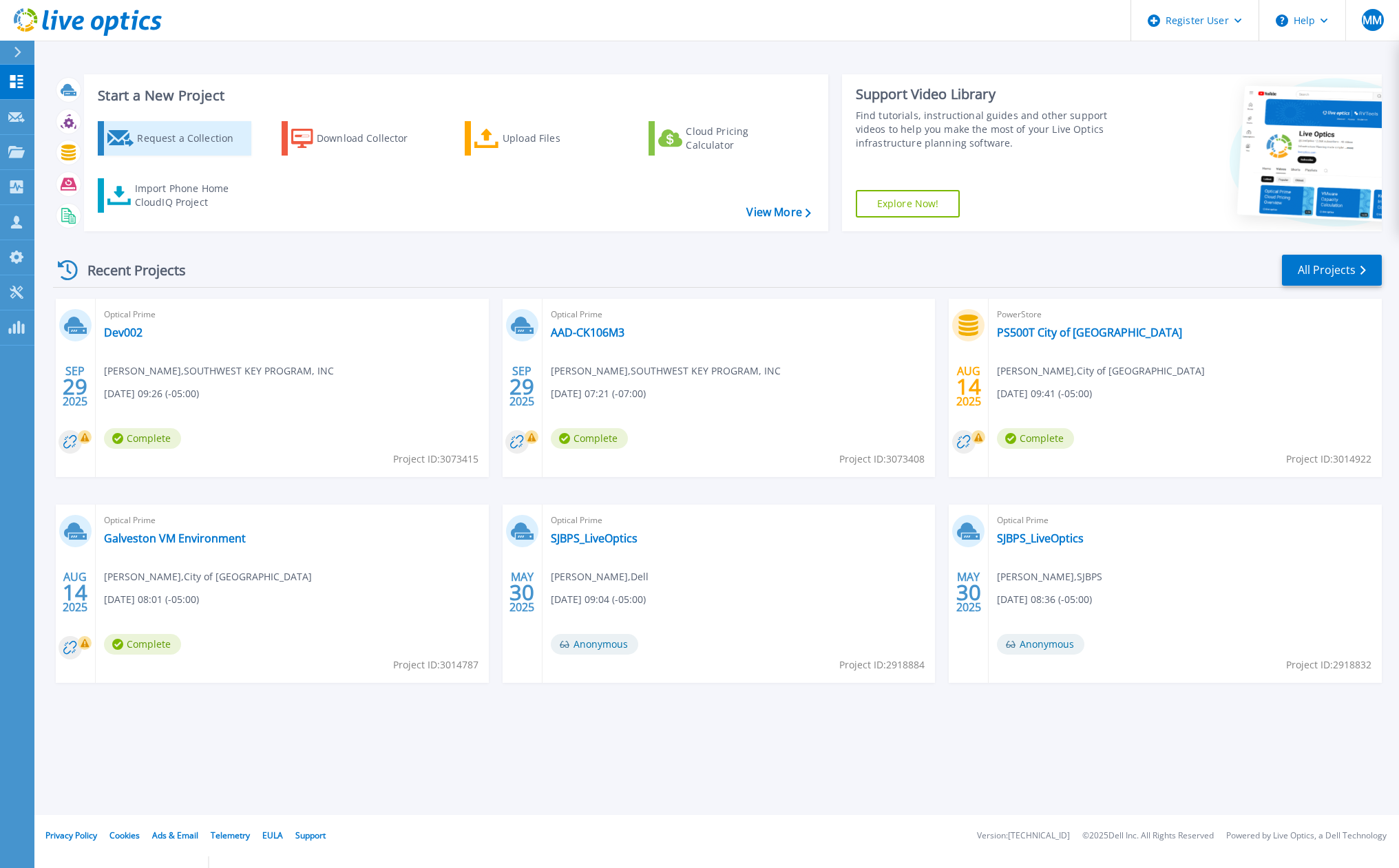 Image resolution: width=1399 pixels, height=868 pixels. What do you see at coordinates (129, 270) in the screenshot?
I see `div: Recent Projects` at bounding box center [129, 270].